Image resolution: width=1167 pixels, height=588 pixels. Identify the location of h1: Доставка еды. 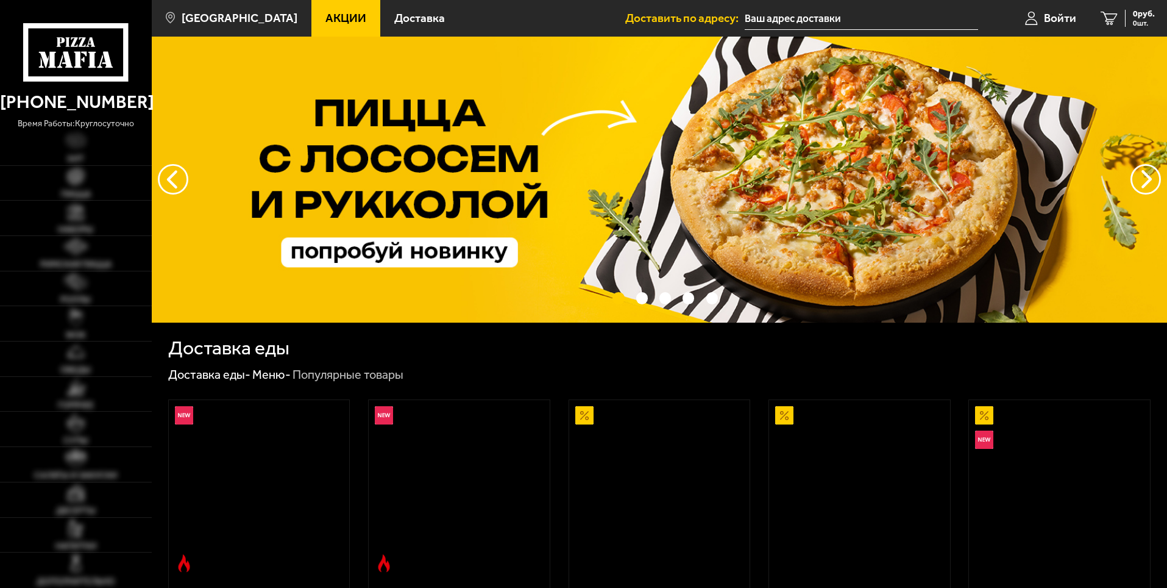
(229, 348).